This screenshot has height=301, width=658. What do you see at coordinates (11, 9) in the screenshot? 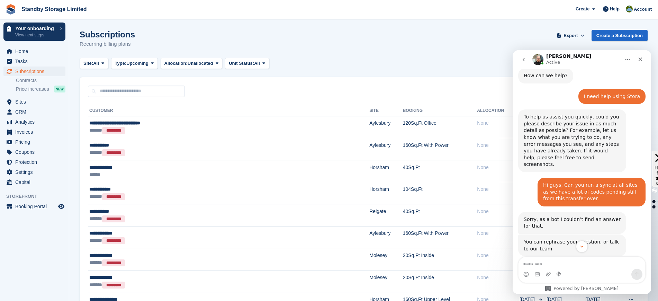
I see `button: go back` at bounding box center [11, 9].